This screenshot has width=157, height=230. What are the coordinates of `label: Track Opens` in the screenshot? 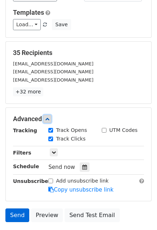 It's located at (71, 130).